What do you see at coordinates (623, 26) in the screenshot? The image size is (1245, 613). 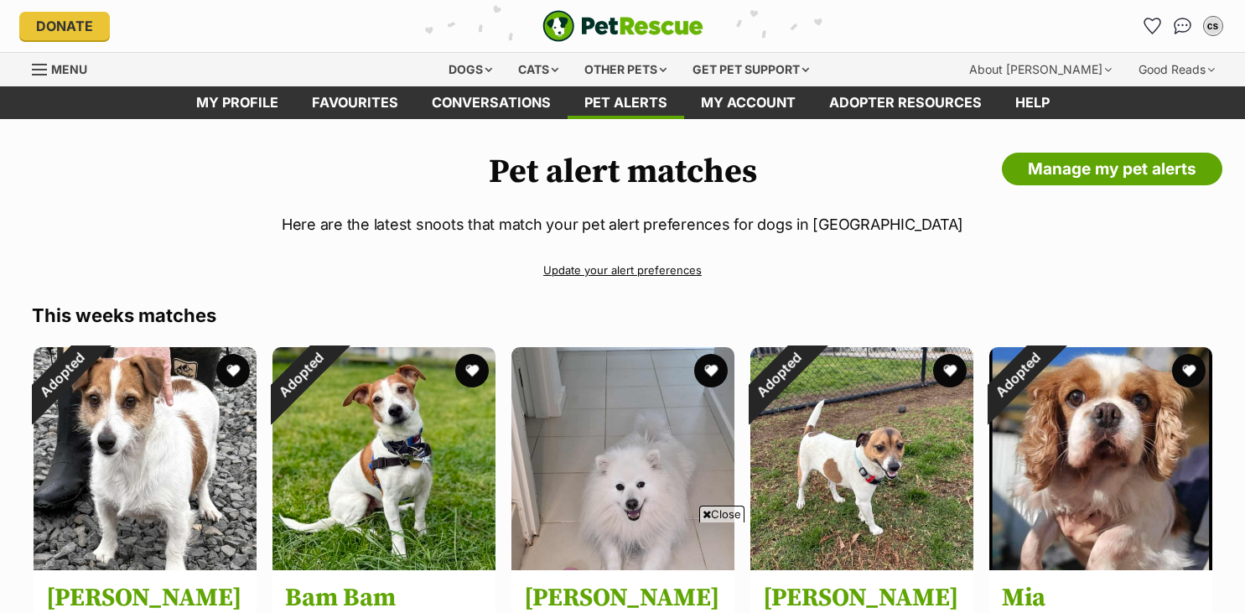 I see `img: logo-e224e6f780fb5917bec1dbf3a21bbac754714ae5b6737aabdf751b685950b380.svg` at bounding box center [623, 26].